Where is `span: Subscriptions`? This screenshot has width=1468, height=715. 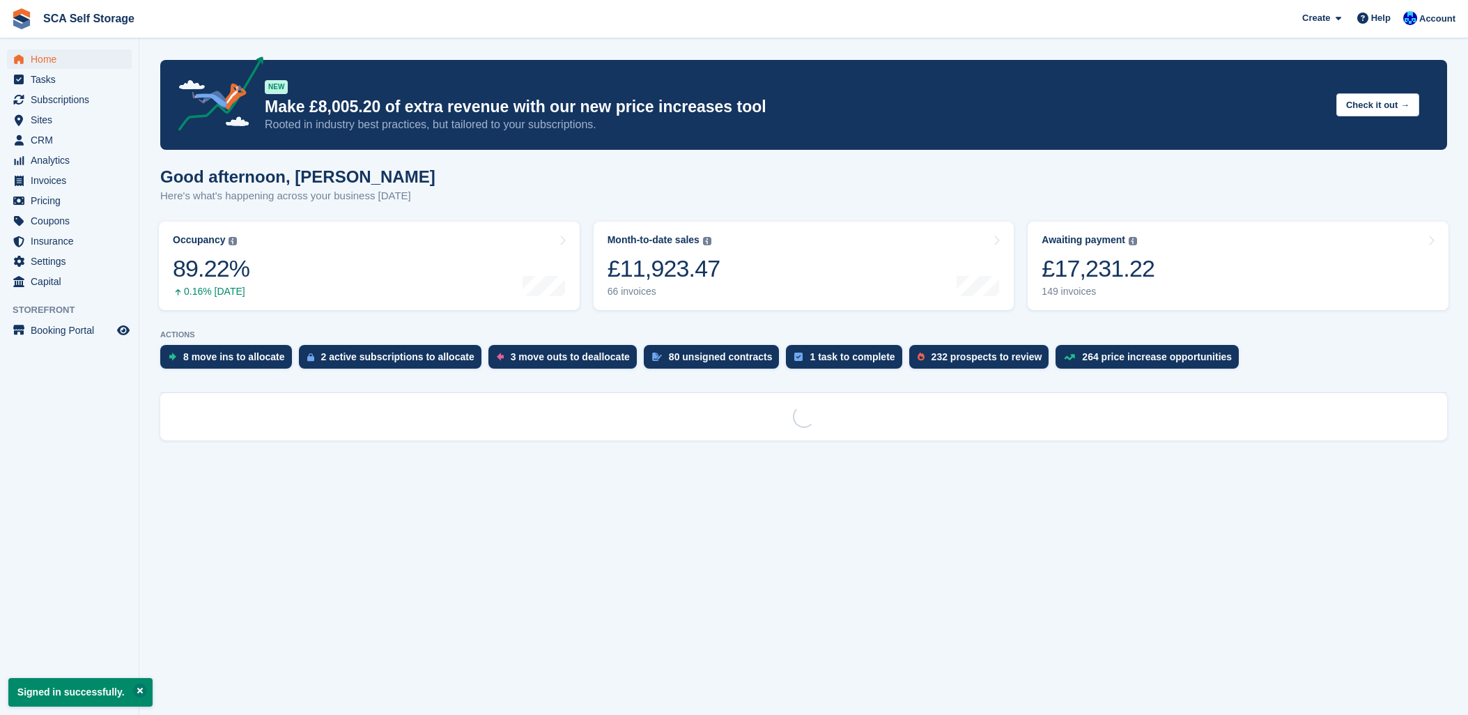
span: Subscriptions is located at coordinates (72, 100).